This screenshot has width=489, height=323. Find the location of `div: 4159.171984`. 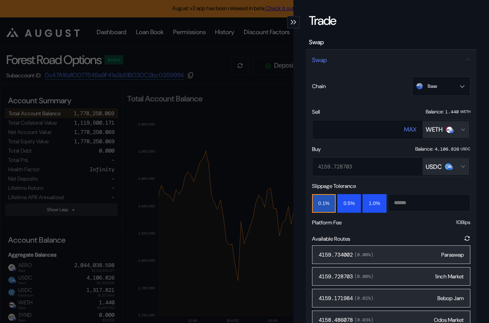

div: 4159.171984 is located at coordinates (346, 298).